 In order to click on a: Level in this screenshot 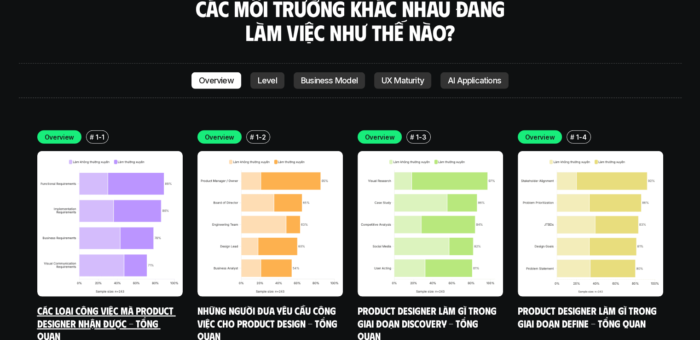, I will do `click(267, 81)`.